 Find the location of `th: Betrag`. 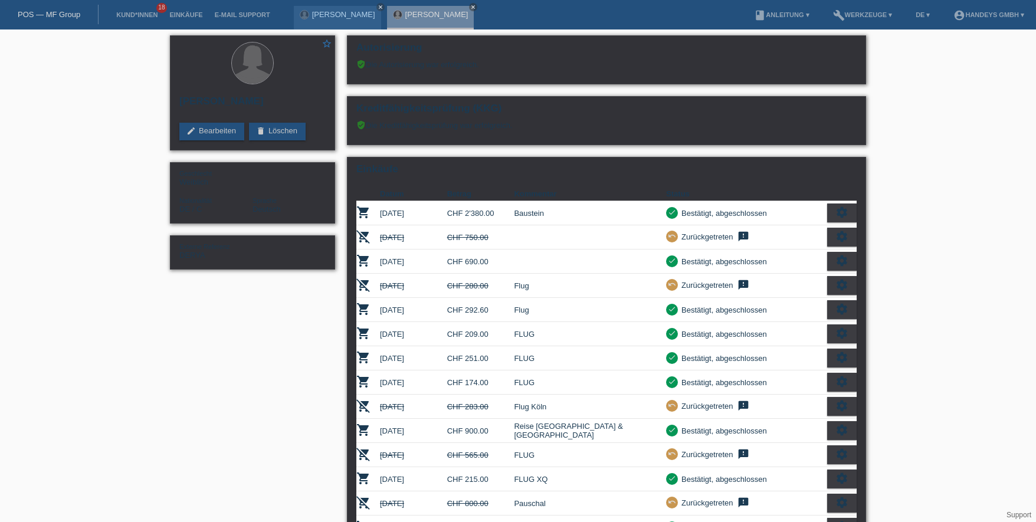

th: Betrag is located at coordinates (481, 194).